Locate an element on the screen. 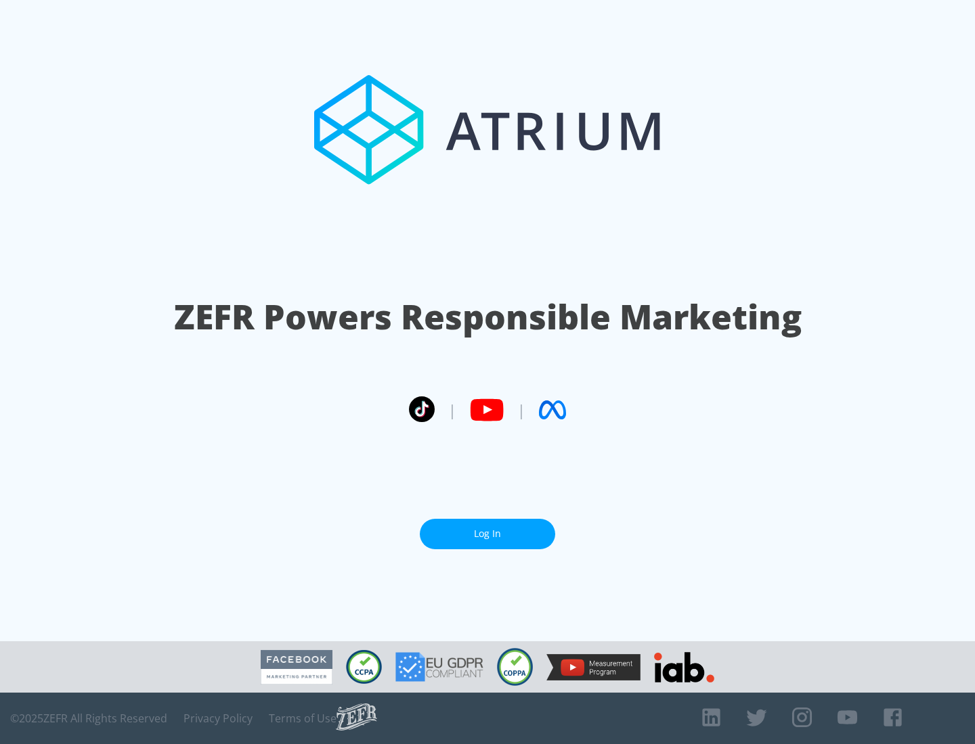 The height and width of the screenshot is (744, 975). a: Log In is located at coordinates (487, 534).